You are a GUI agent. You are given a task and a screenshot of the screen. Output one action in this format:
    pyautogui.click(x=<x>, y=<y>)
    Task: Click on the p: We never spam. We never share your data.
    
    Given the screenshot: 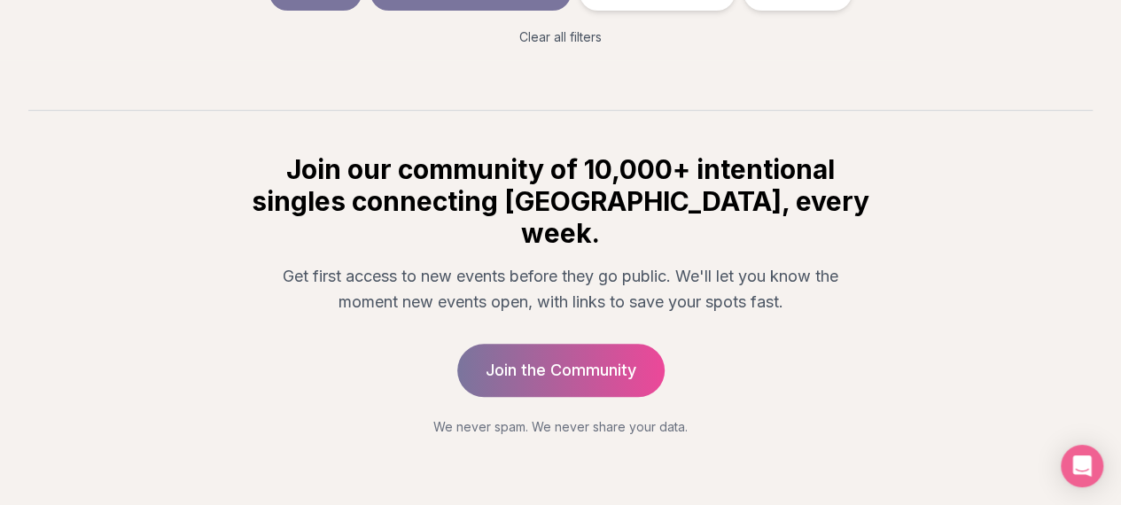 What is the action you would take?
    pyautogui.click(x=561, y=427)
    